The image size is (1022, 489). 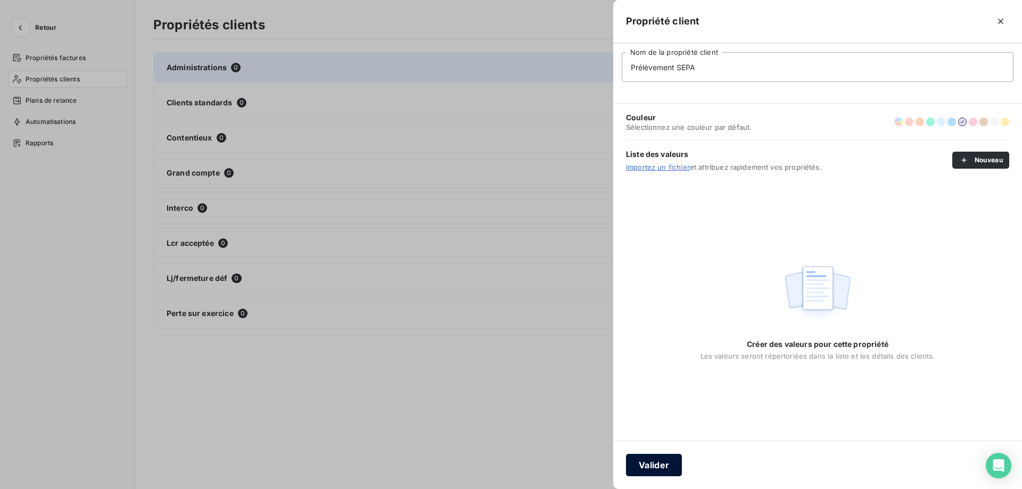 What do you see at coordinates (789, 154) in the screenshot?
I see `span: Liste des valeurs` at bounding box center [789, 154].